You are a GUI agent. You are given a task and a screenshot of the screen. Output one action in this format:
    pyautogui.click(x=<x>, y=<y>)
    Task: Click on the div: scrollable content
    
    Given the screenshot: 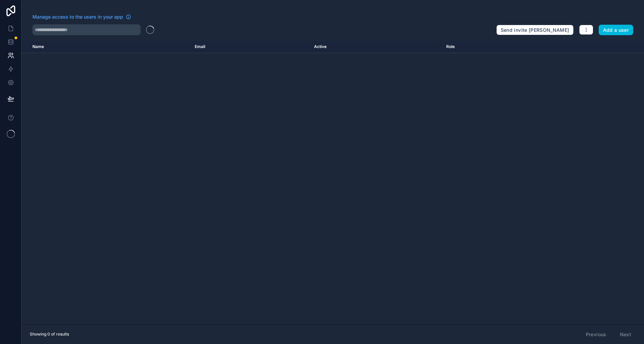 What is the action you would take?
    pyautogui.click(x=333, y=182)
    